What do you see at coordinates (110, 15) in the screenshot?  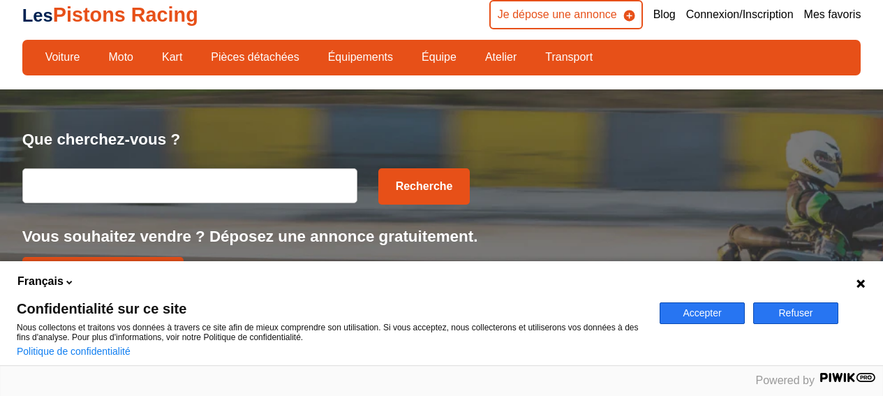 I see `a: LesPistons Racing` at bounding box center [110, 15].